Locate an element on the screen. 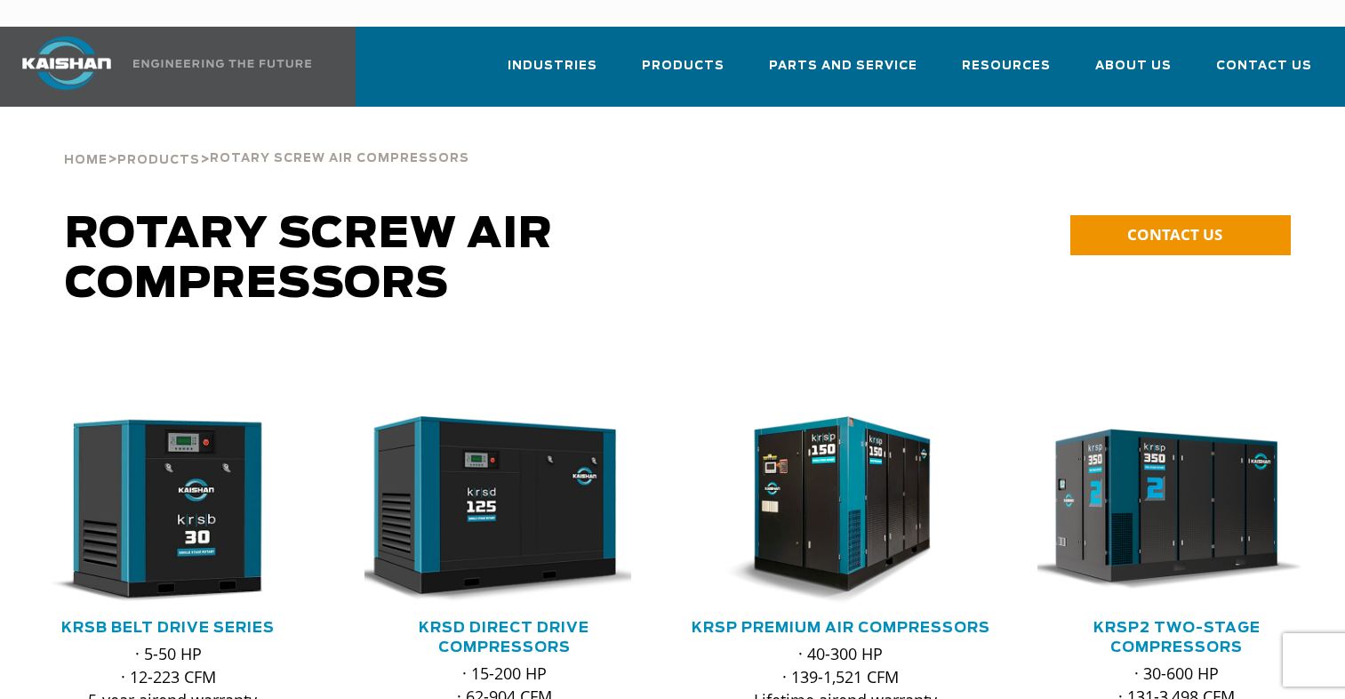 The height and width of the screenshot is (699, 1345). a: KRSB Belt Drive Series is located at coordinates (168, 628).